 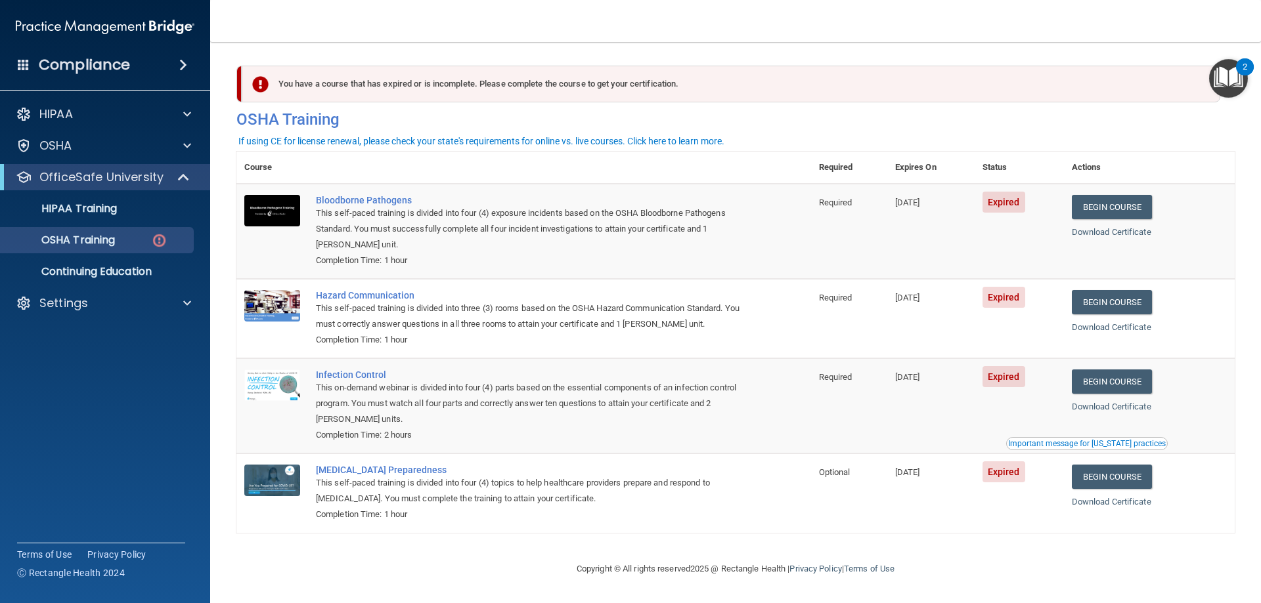 I want to click on div: This on-demand webinar is divided into four (4) parts based on the essential components of an inf..., so click(x=530, y=404).